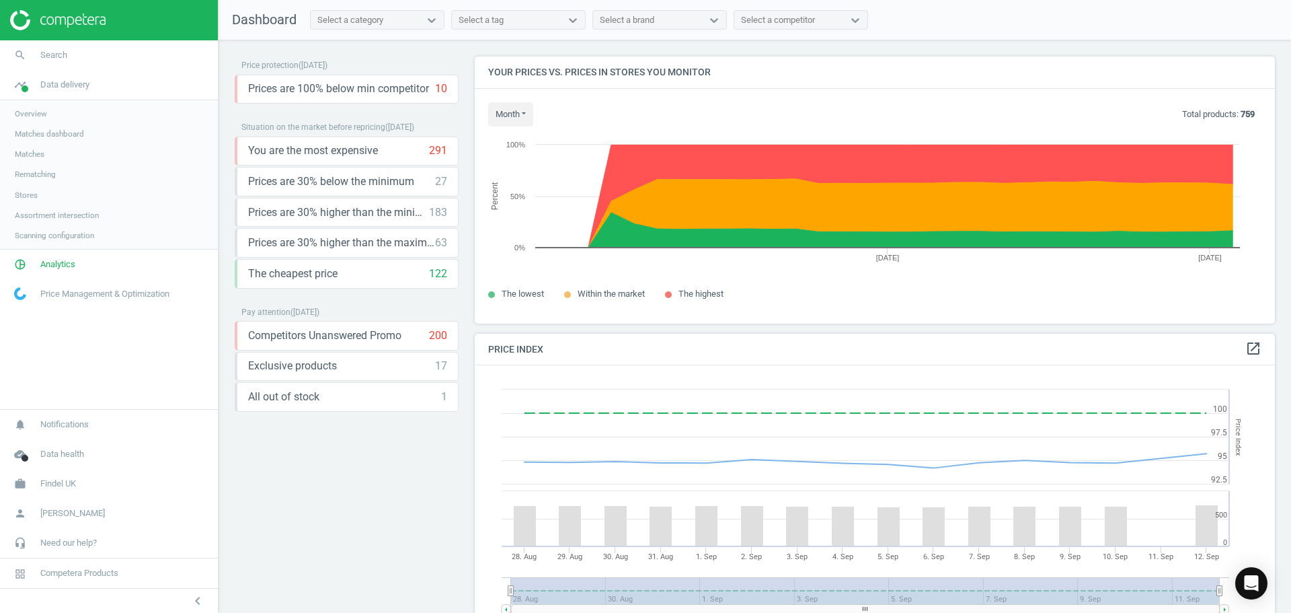  What do you see at coordinates (331, 182) in the screenshot?
I see `span: Prices are 30% below the minimum` at bounding box center [331, 182].